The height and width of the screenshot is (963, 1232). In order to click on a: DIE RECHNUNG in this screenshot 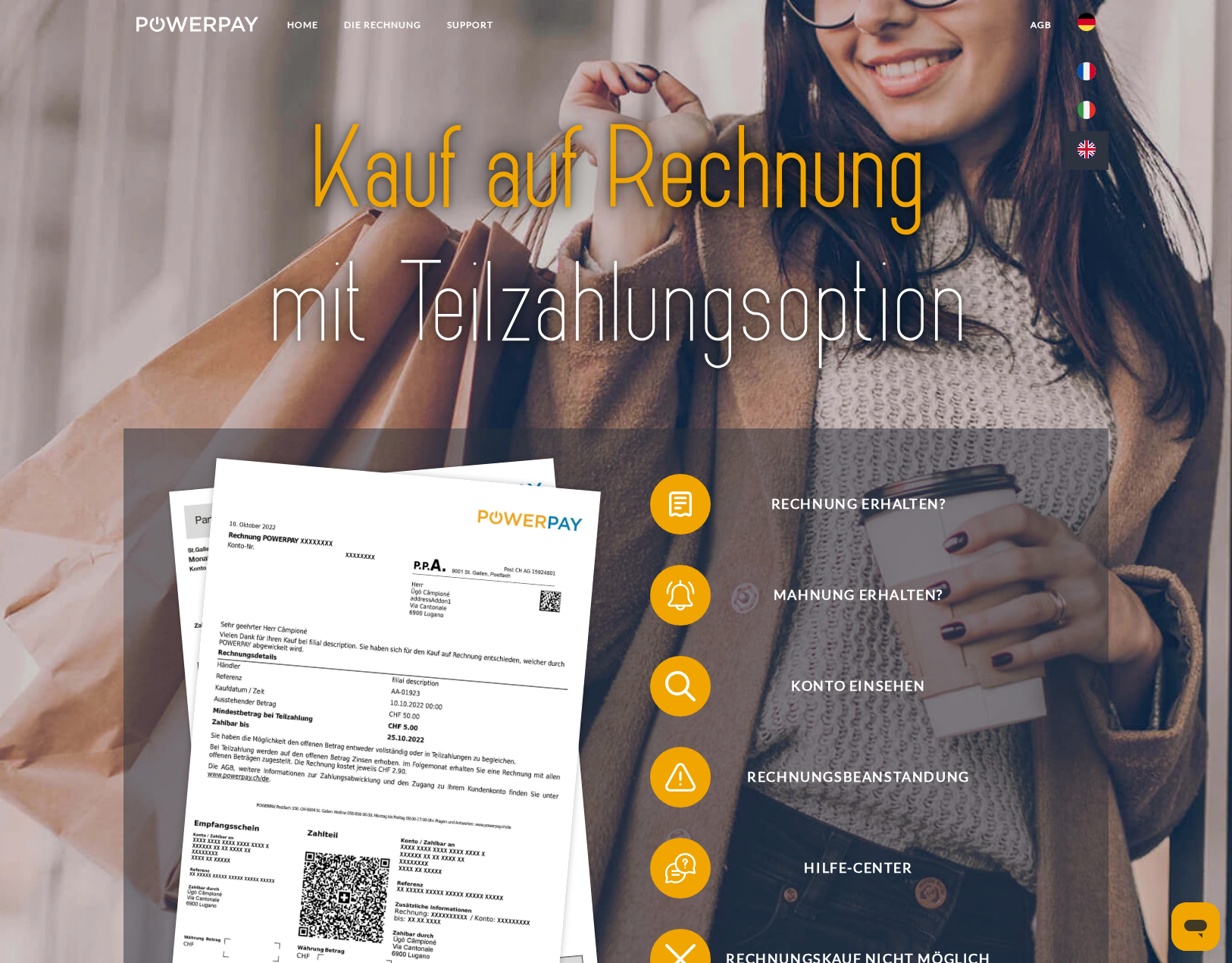, I will do `click(383, 25)`.